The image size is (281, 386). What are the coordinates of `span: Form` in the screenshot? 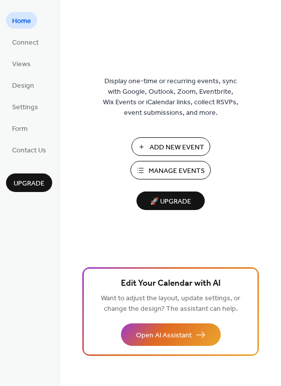 It's located at (20, 129).